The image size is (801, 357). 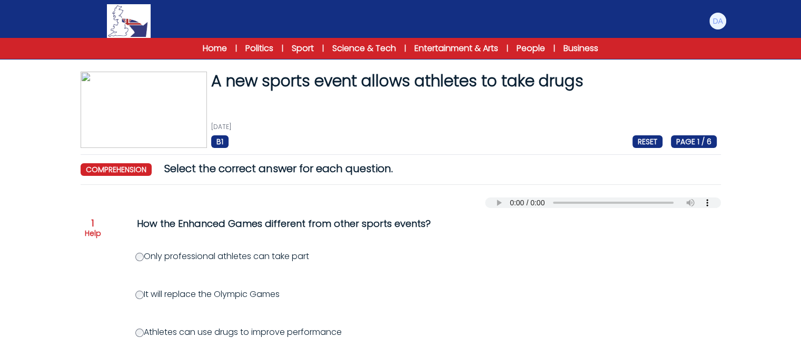 What do you see at coordinates (238, 332) in the screenshot?
I see `label: Athletes can use drugs to improve performance` at bounding box center [238, 332].